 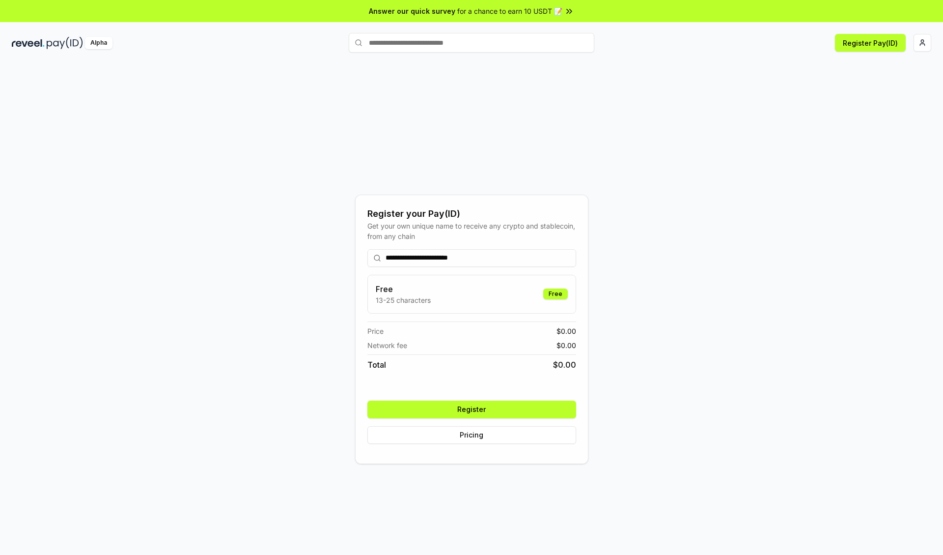 I want to click on button: Register, so click(x=472, y=409).